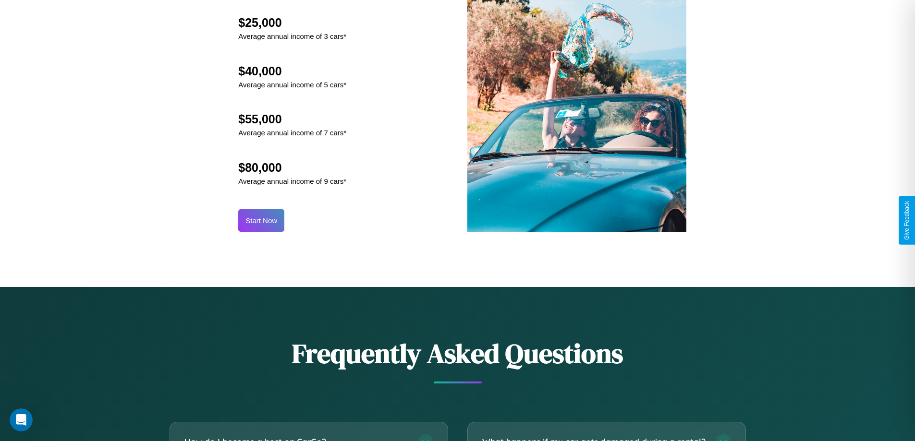  I want to click on p: Average annual income of 3 cars*, so click(292, 36).